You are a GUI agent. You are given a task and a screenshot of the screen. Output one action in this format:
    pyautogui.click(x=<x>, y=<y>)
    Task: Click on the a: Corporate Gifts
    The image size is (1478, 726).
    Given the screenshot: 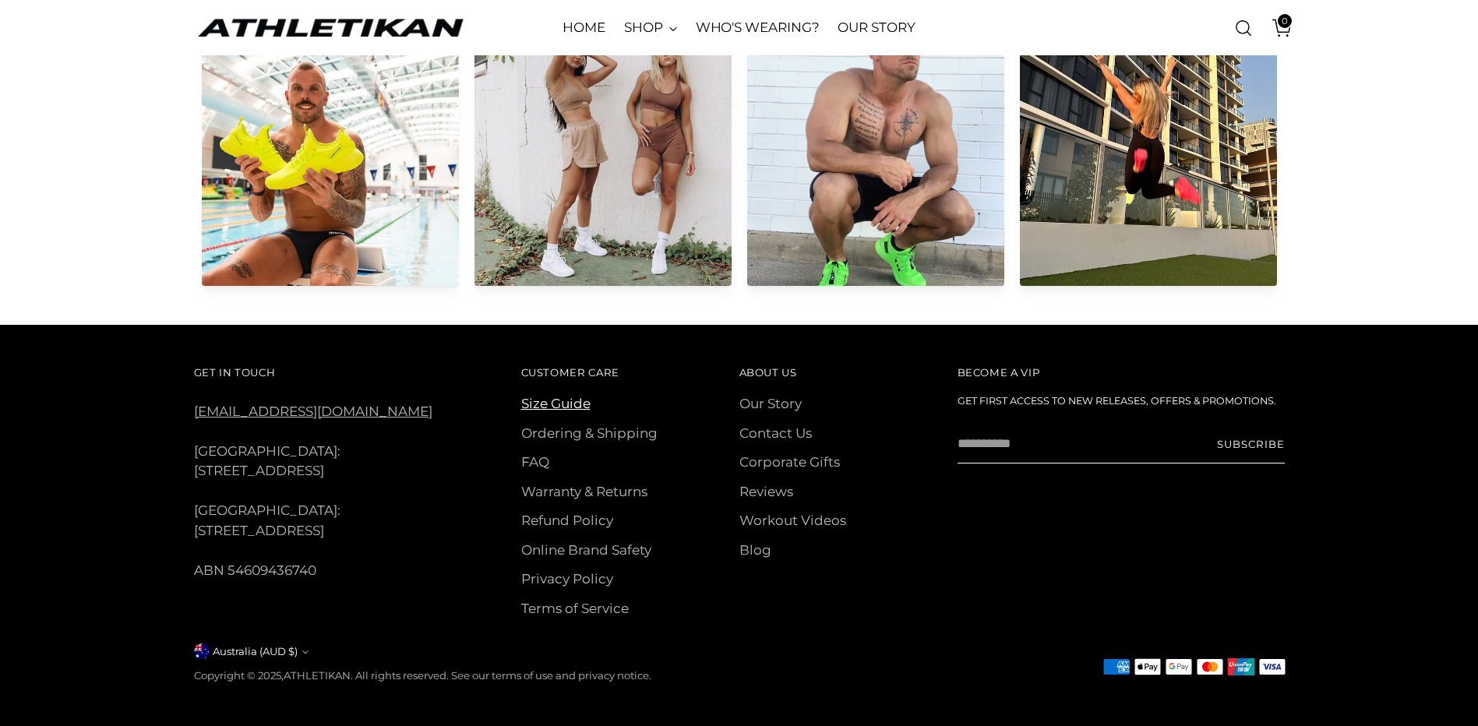 What is the action you would take?
    pyautogui.click(x=789, y=462)
    